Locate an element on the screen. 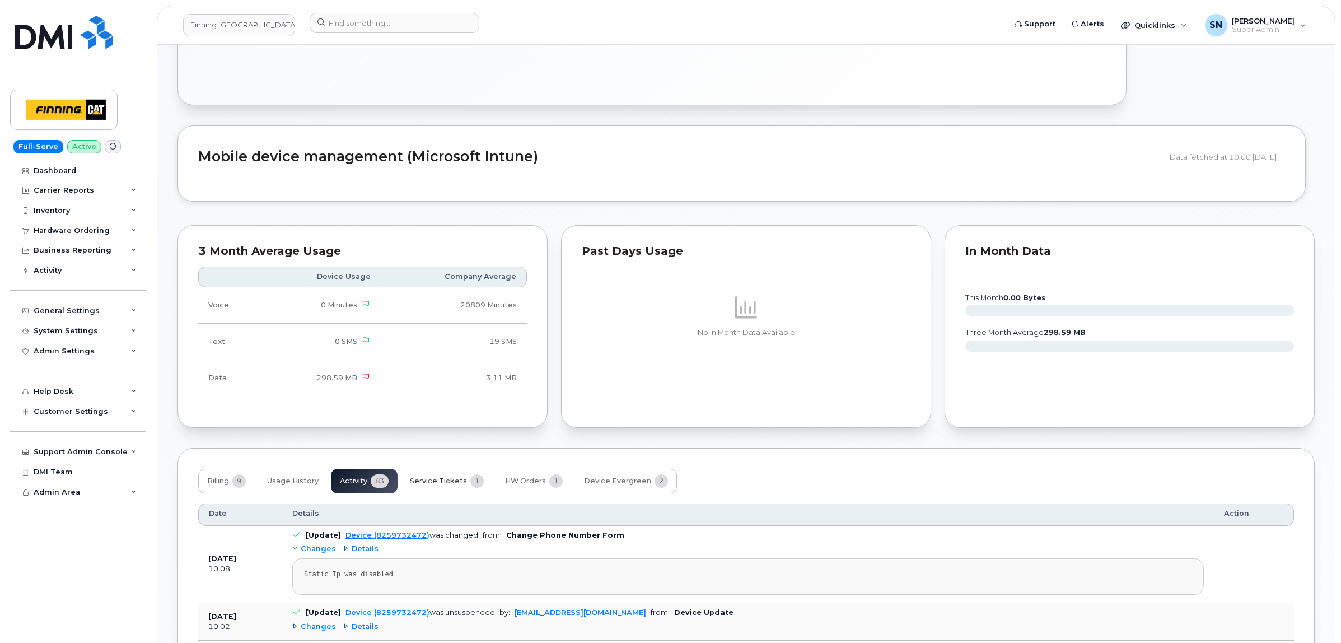 The width and height of the screenshot is (1341, 643). td: Text is located at coordinates (231, 342).